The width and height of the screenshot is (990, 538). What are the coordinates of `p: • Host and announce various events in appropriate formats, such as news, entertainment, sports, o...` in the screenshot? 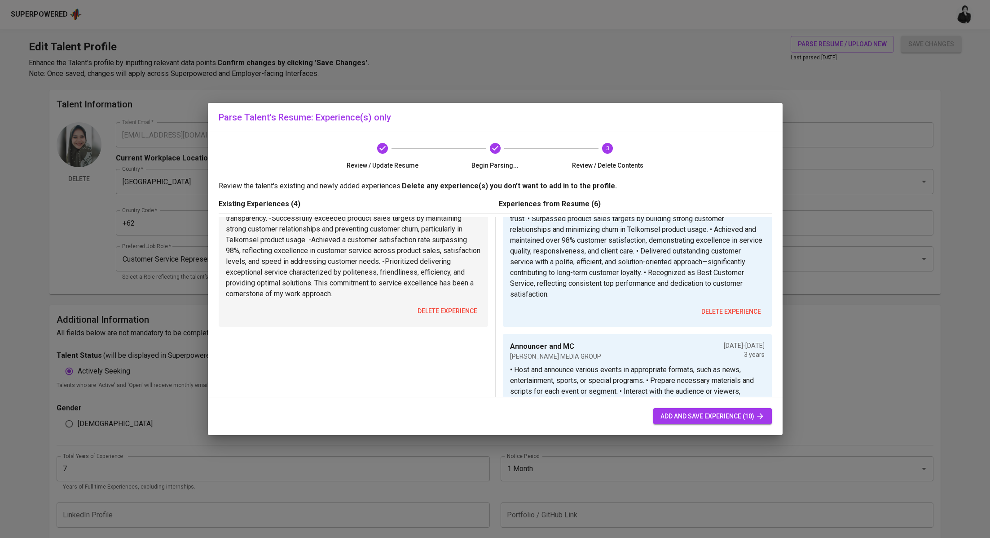 It's located at (637, 418).